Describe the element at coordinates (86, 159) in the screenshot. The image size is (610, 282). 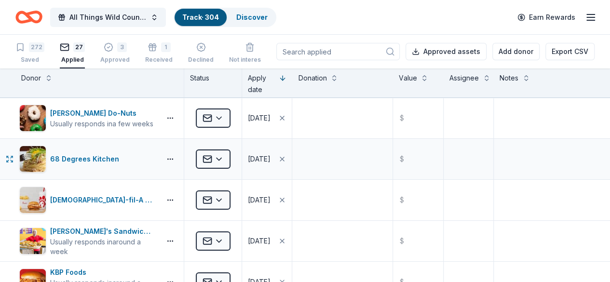
I see `div: 68 Degrees Kitchen` at that location.